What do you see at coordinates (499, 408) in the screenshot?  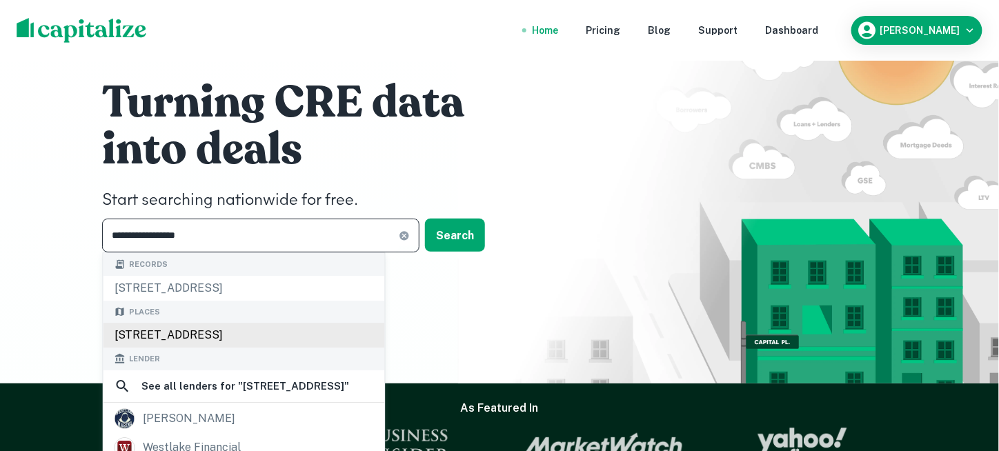 I see `h6: As Featured In` at bounding box center [499, 408].